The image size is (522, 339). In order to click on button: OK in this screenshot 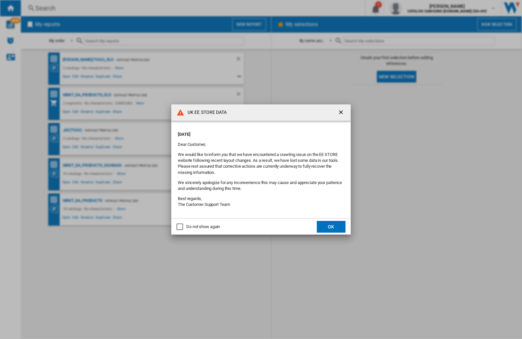, I will do `click(331, 227)`.